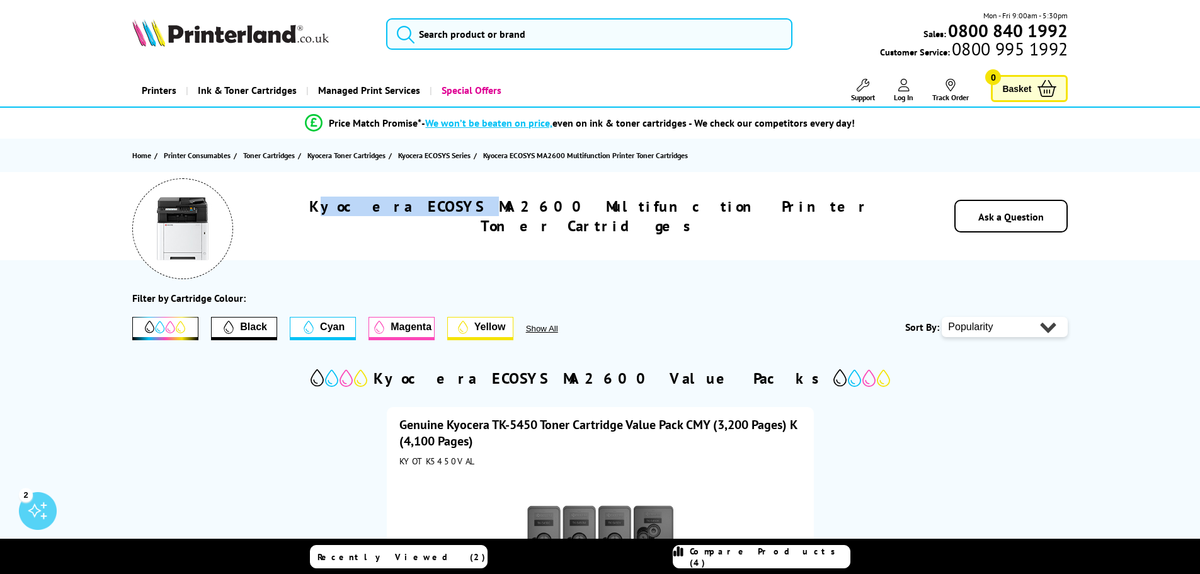 This screenshot has height=574, width=1200. What do you see at coordinates (143, 155) in the screenshot?
I see `a: Home` at bounding box center [143, 155].